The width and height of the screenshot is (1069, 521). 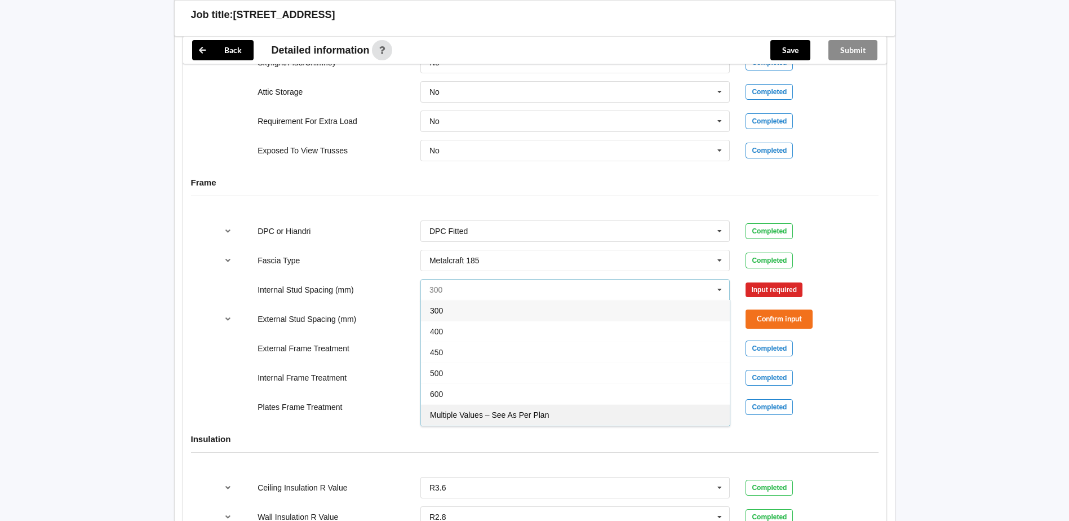 What do you see at coordinates (296, 63) in the screenshot?
I see `label: Skylight/Flue/Chimney` at bounding box center [296, 63].